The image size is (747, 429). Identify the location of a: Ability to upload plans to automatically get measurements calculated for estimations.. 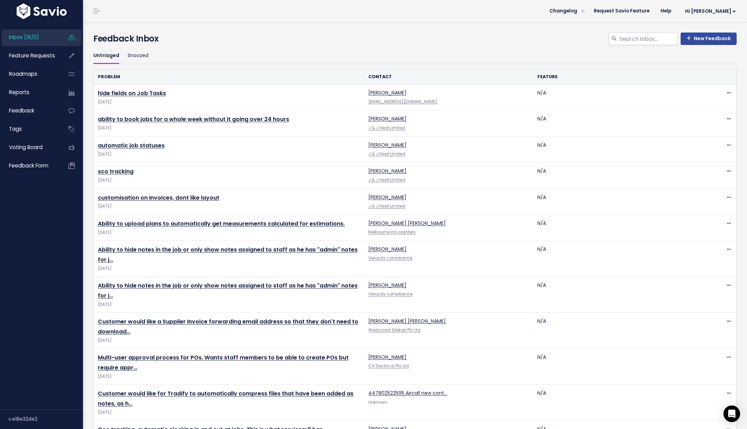
(221, 224).